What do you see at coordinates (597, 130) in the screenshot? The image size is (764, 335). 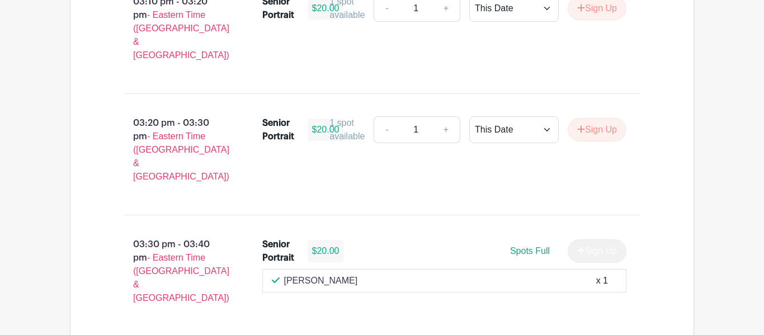 I see `button: Sign Up` at bounding box center [597, 130].